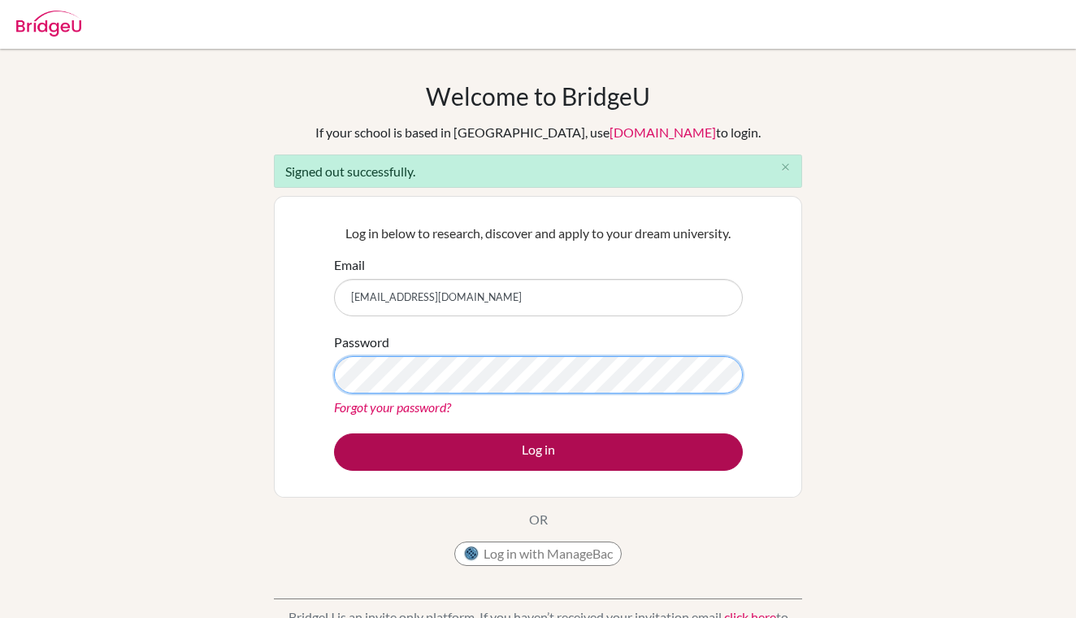 The image size is (1076, 618). Describe the element at coordinates (785, 167) in the screenshot. I see `button: Close` at that location.